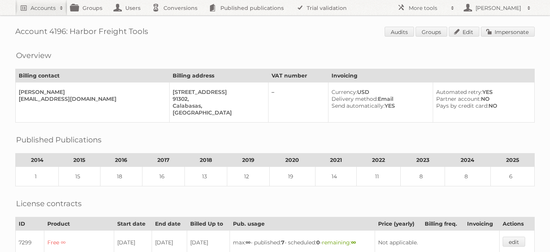 The width and height of the screenshot is (550, 252). What do you see at coordinates (344, 92) in the screenshot?
I see `span: Currency:` at bounding box center [344, 92].